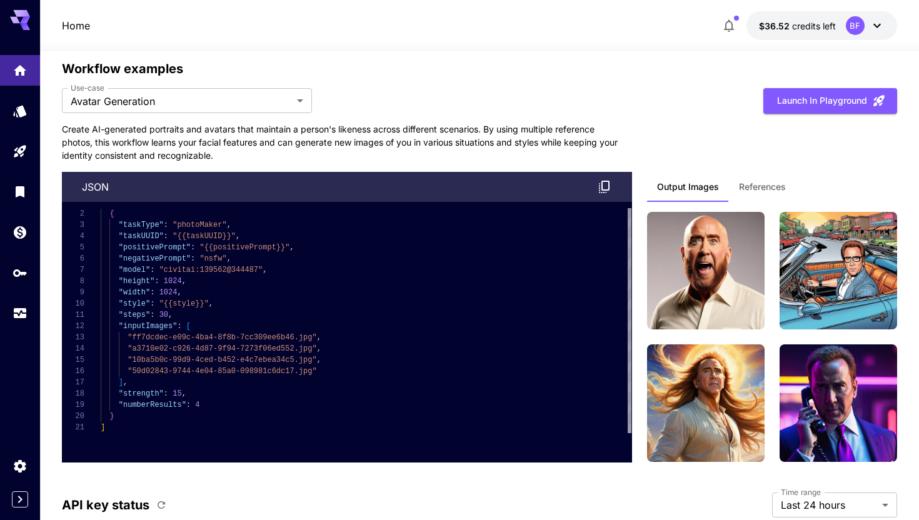 The height and width of the screenshot is (520, 919). I want to click on div: 2, so click(73, 214).